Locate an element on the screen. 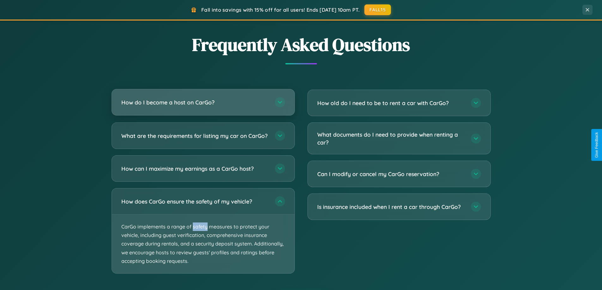 The image size is (602, 290). h3: How do I become a host on CarGo? is located at coordinates (195, 102).